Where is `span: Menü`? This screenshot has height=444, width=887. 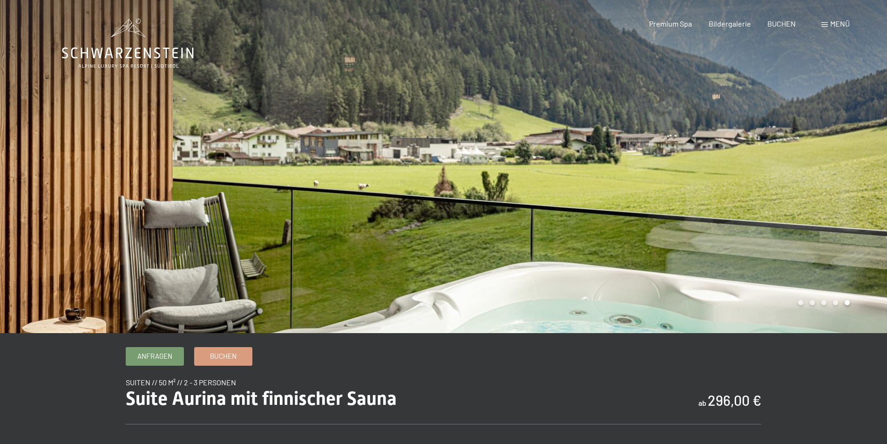
span: Menü is located at coordinates (840, 23).